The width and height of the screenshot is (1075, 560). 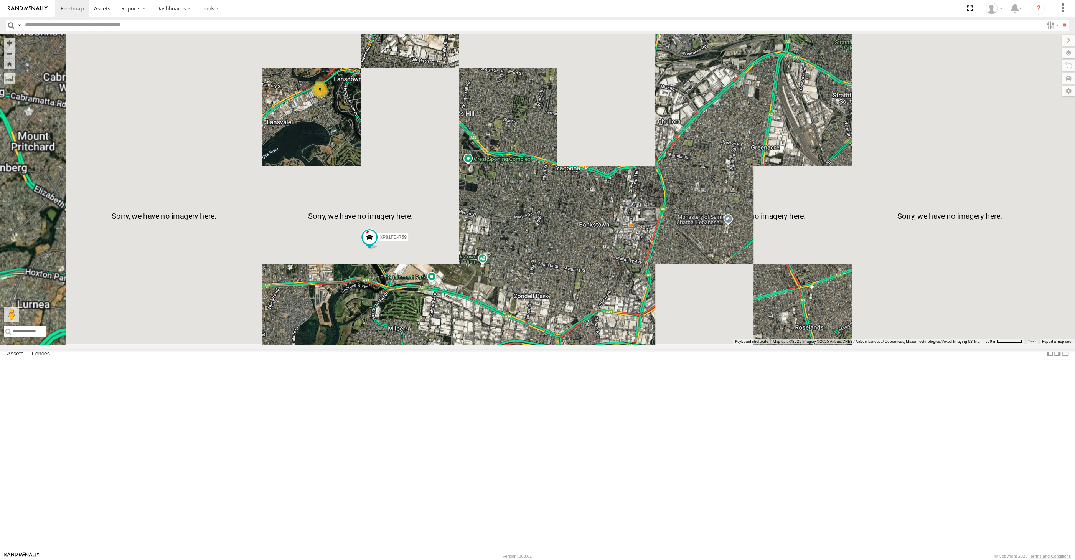 What do you see at coordinates (41, 354) in the screenshot?
I see `label: Fences` at bounding box center [41, 354].